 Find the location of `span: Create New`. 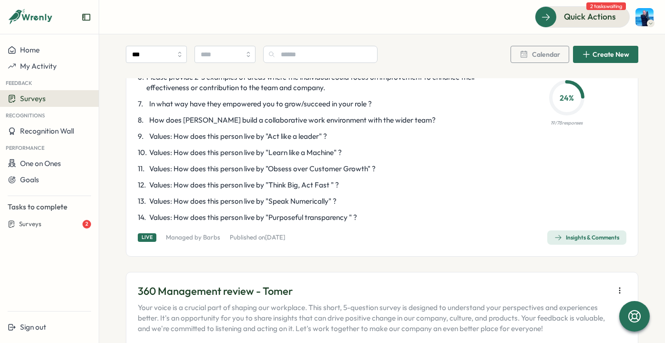

span: Create New is located at coordinates (611, 54).